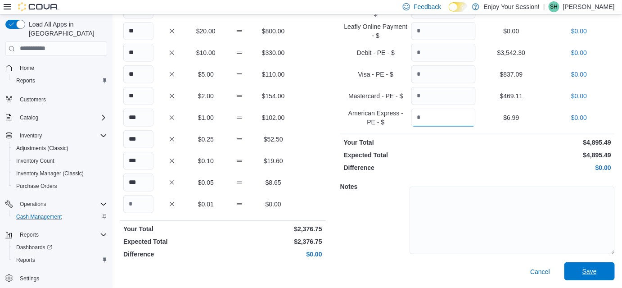 The image size is (622, 288). Describe the element at coordinates (273, 139) in the screenshot. I see `p: $52.50` at that location.